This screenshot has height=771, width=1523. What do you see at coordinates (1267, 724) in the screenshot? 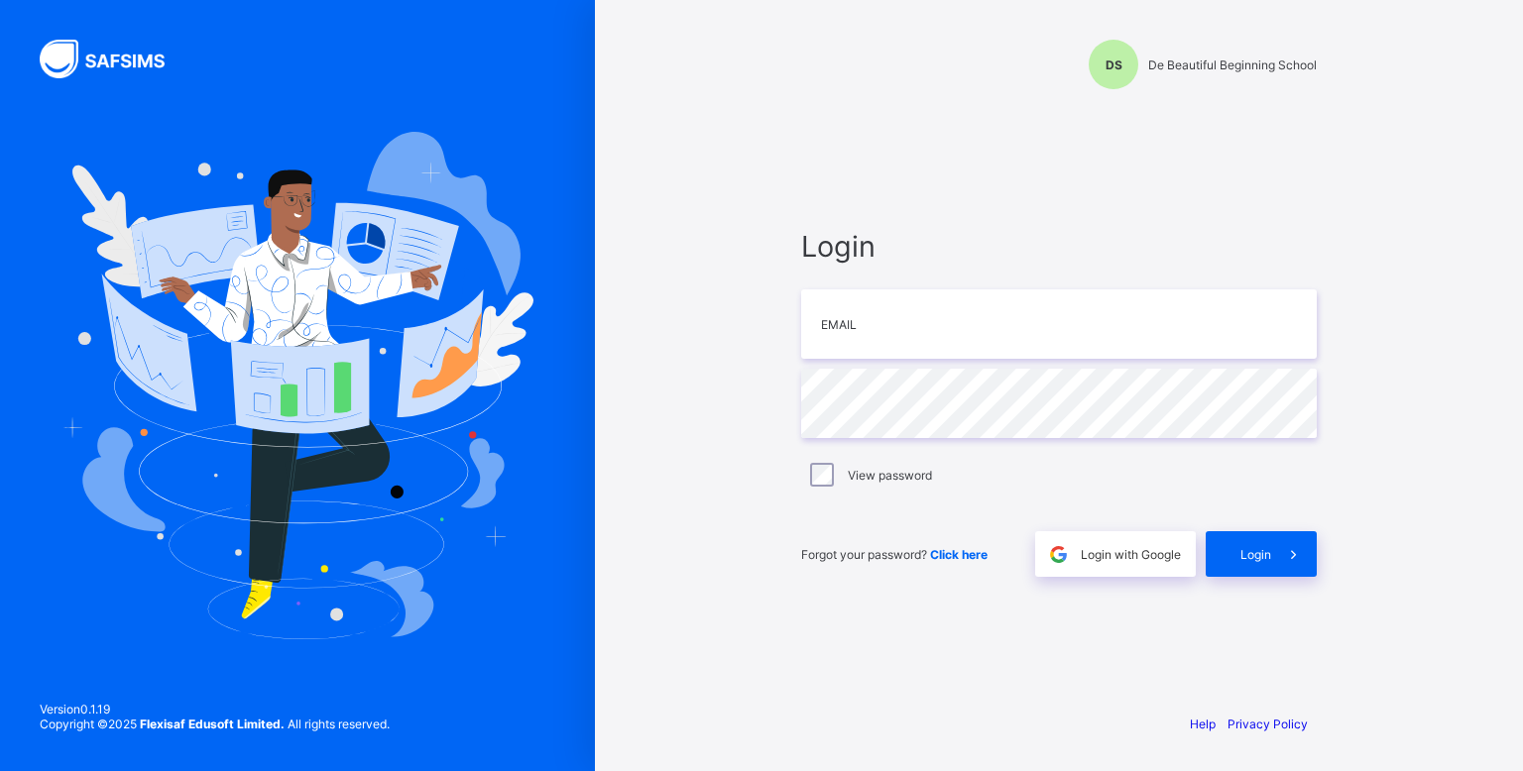
I see `a: Privacy Policy` at bounding box center [1267, 724].